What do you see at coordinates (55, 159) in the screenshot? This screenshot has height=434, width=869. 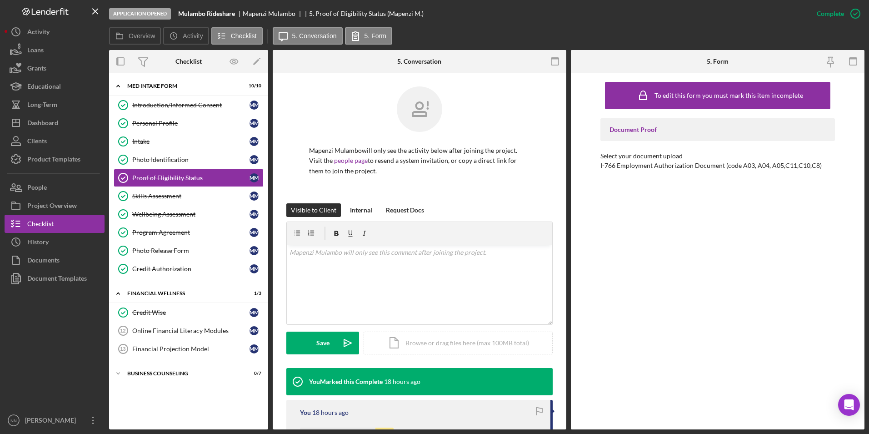 I see `a: Product Templates` at bounding box center [55, 159].